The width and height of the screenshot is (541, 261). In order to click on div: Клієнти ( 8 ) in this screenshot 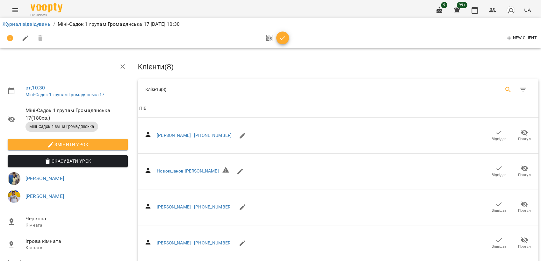, I will do `click(240, 90)`.